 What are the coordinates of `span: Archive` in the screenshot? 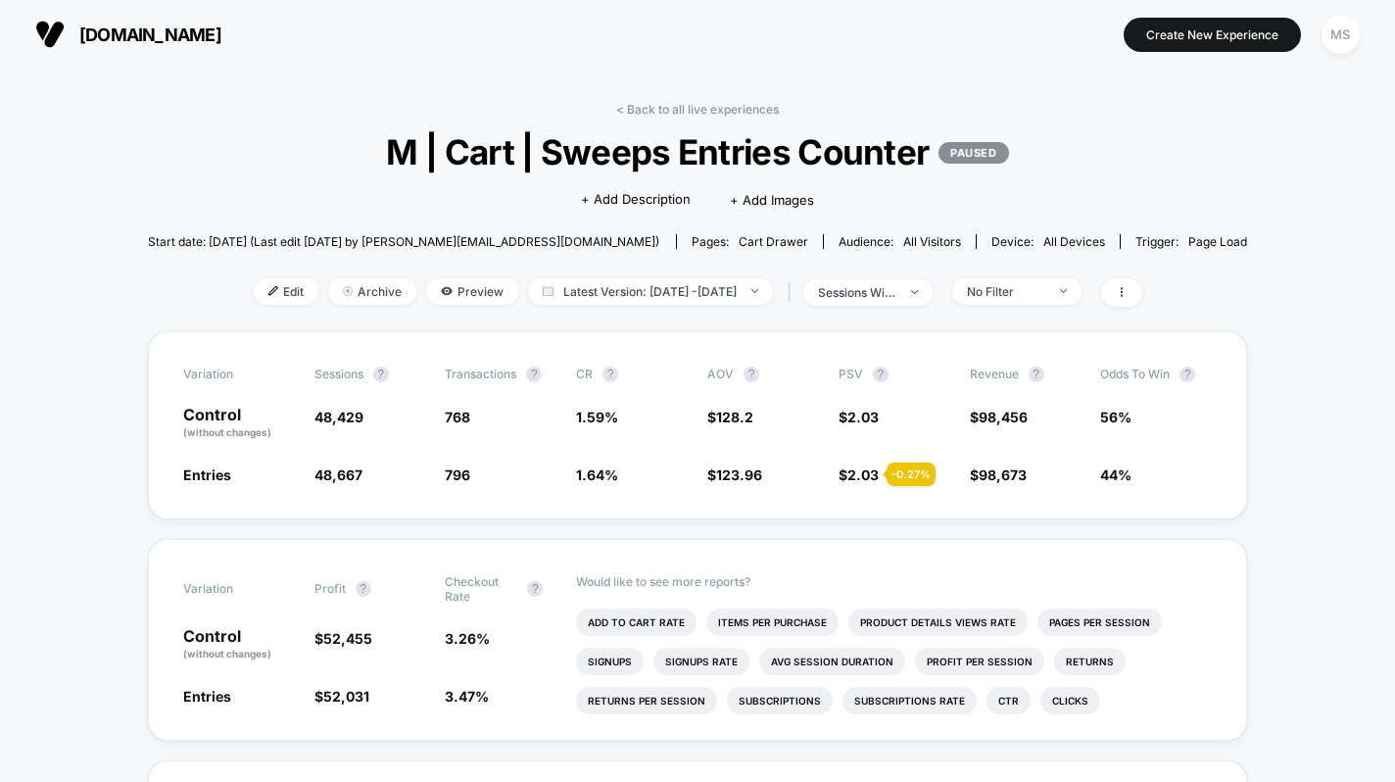 It's located at (372, 291).